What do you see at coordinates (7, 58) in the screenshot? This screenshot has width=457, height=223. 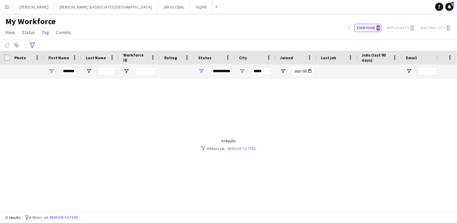 I see `input: Column with Header Selection` at bounding box center [7, 58].